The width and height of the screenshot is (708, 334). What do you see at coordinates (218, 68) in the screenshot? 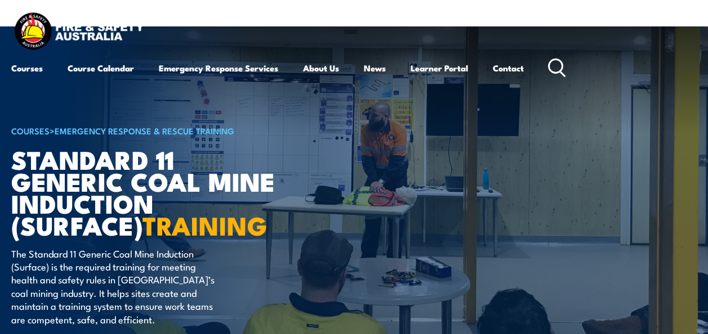
I see `a: Emergency Response Services` at bounding box center [218, 68].